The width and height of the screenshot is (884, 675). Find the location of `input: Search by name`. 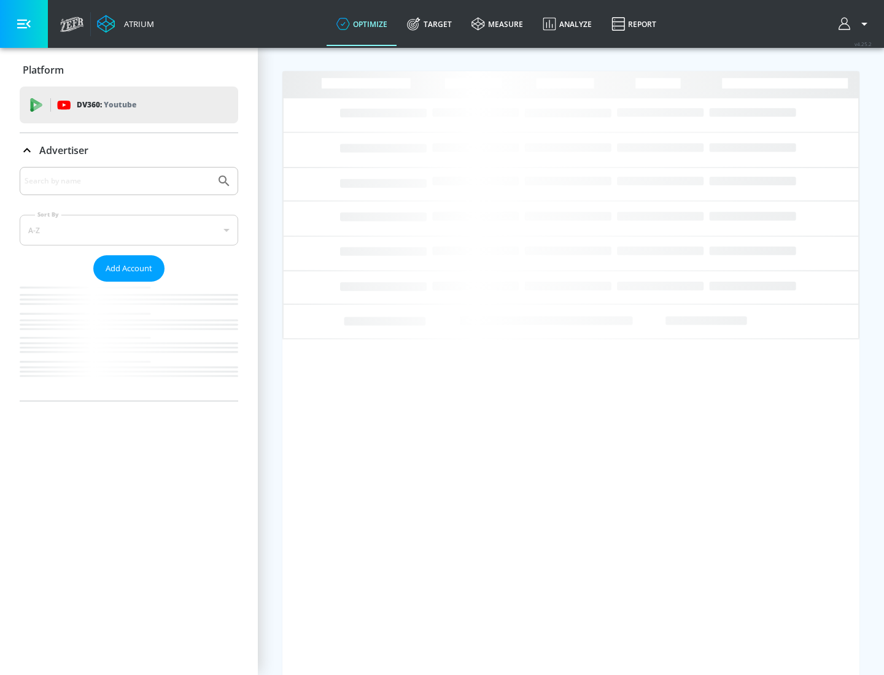

input: Search by name is located at coordinates (117, 181).